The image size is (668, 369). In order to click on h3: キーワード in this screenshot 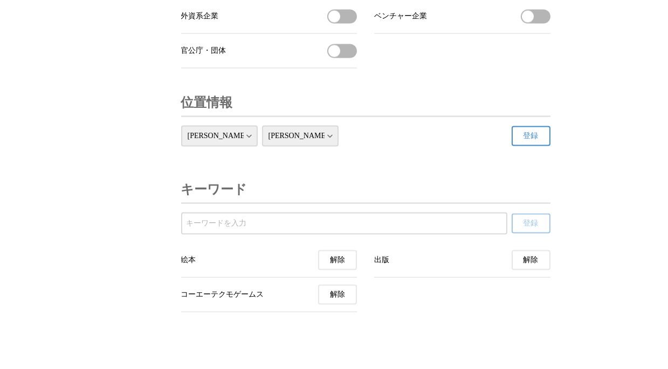, I will do `click(214, 189)`.